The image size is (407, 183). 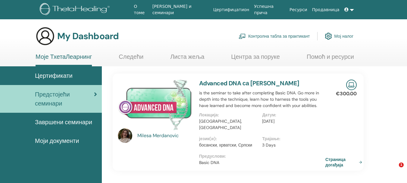 What do you see at coordinates (88, 36) in the screenshot?
I see `h3: My Dashboard` at bounding box center [88, 36].